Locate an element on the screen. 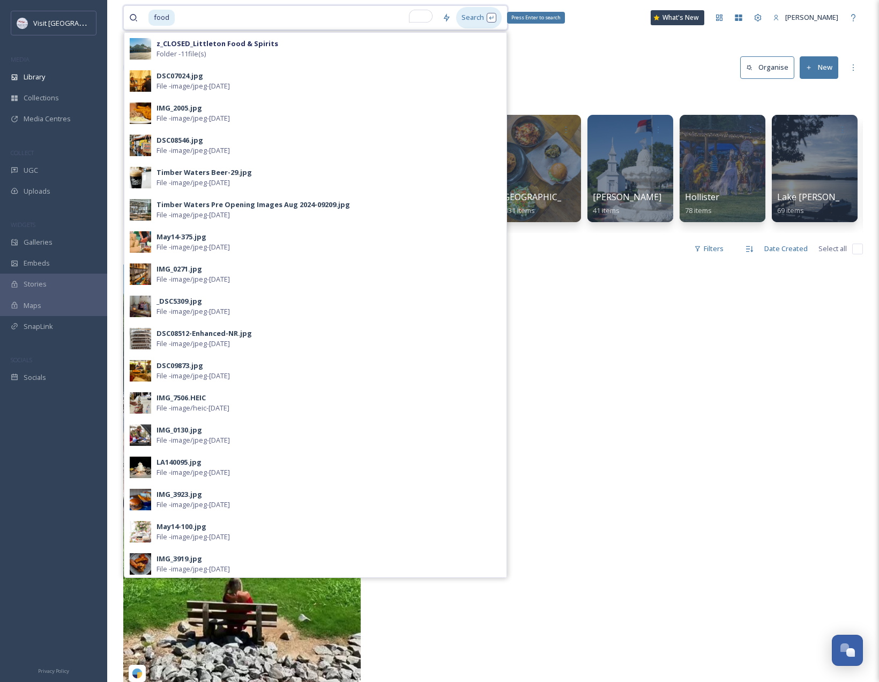  img: 1f835d71-0a4e-42df-89df-42b675586c92.jpg is located at coordinates (140, 145).